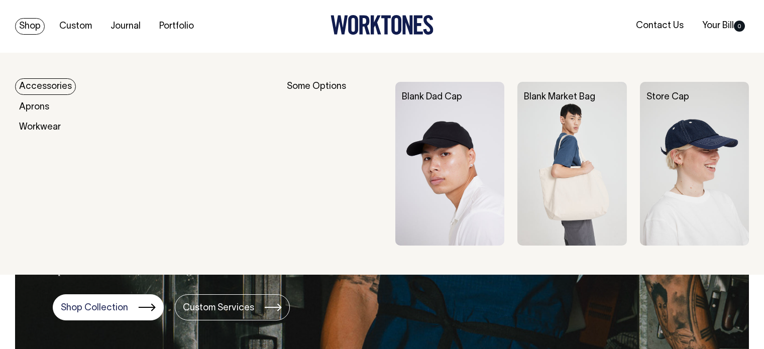  I want to click on a: Custom, so click(75, 26).